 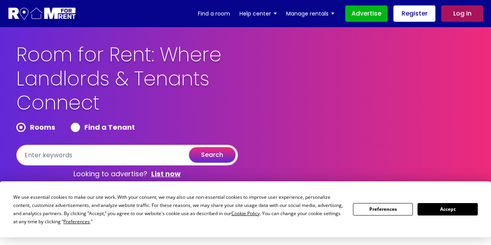 I want to click on button: search, so click(x=212, y=155).